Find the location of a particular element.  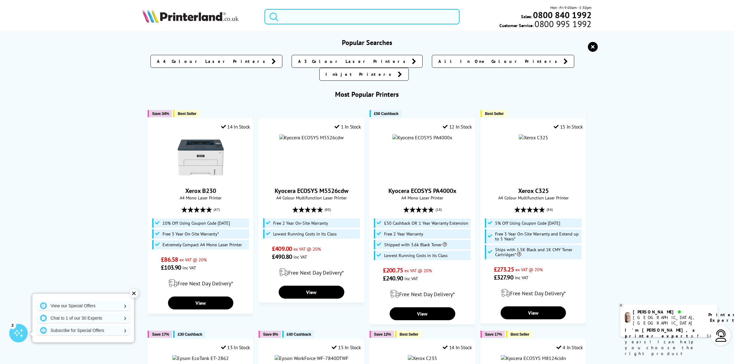

div: 2 is located at coordinates (13, 325).